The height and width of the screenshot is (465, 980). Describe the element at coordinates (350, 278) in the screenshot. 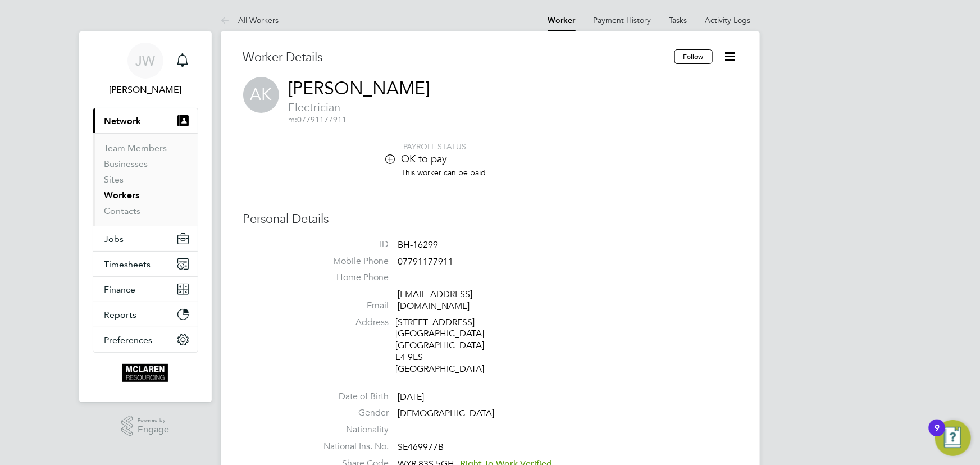

I see `label: Home Phone` at that location.